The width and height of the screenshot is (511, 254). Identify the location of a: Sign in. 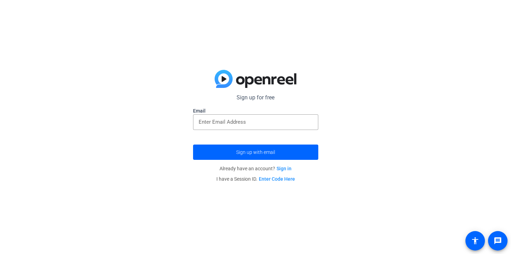
(284, 169).